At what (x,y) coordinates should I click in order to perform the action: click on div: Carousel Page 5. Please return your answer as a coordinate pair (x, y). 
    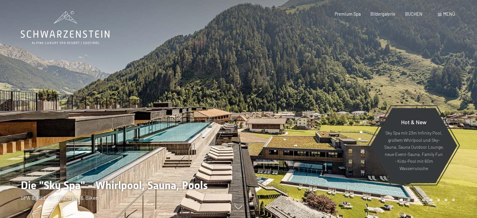
    Looking at the image, I should click on (431, 200).